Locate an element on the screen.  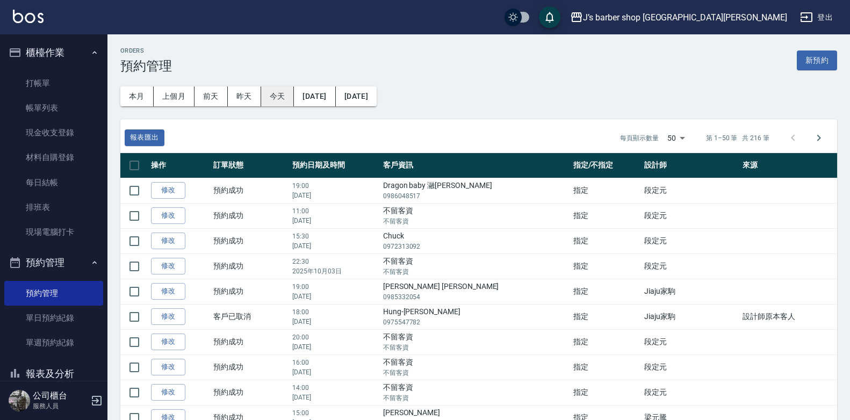
button: 登出 is located at coordinates (816, 17).